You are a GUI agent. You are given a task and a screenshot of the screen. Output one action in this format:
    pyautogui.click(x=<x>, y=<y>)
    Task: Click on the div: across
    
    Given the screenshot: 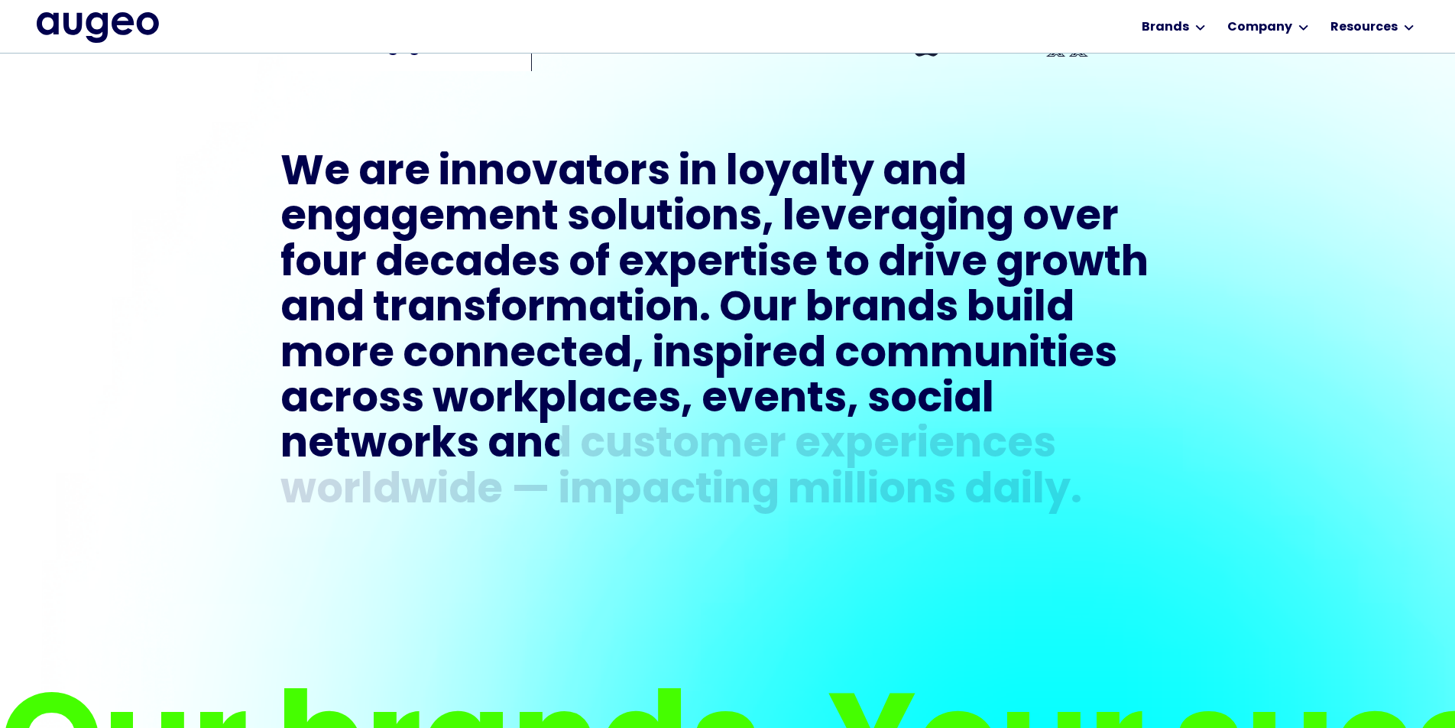 What is the action you would take?
    pyautogui.click(x=352, y=400)
    